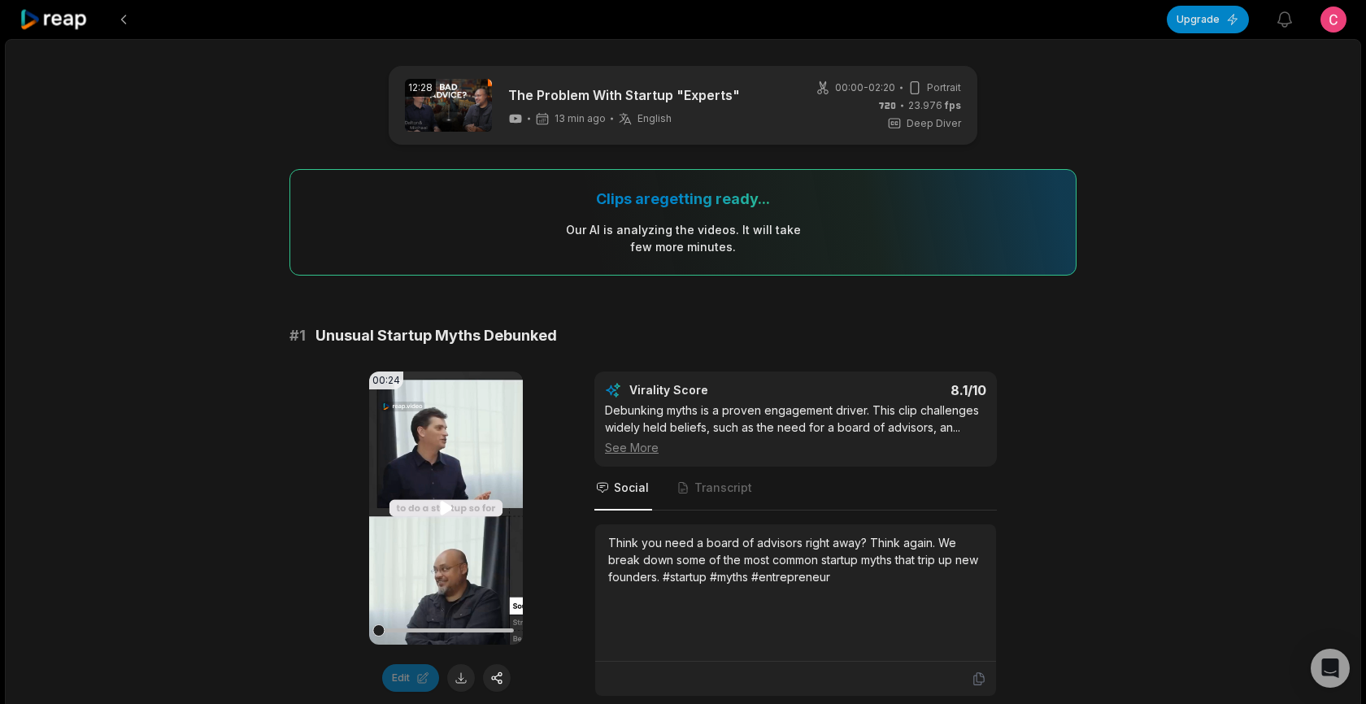 Image resolution: width=1366 pixels, height=704 pixels. Describe the element at coordinates (795, 559) in the screenshot. I see `div: Think you need a board of advisors right away? Think again. We break down some of the most common...` at that location.